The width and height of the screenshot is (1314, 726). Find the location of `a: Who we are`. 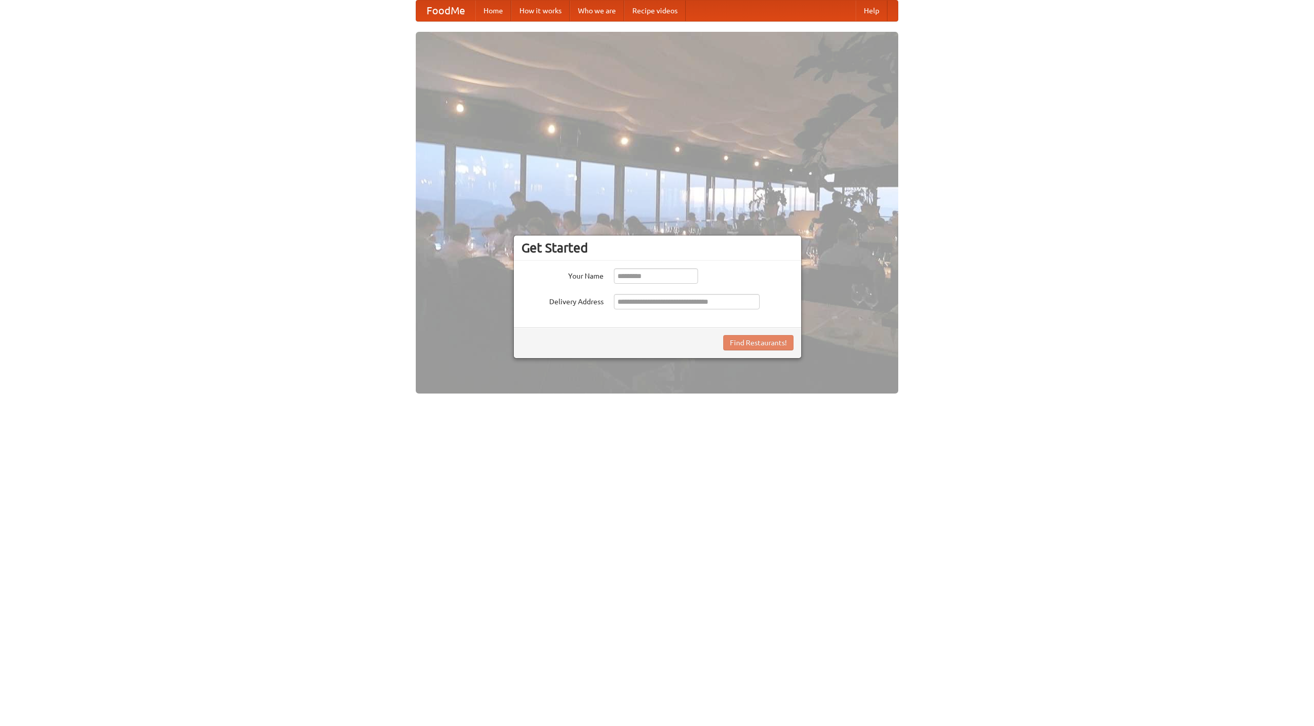

a: Who we are is located at coordinates (597, 11).